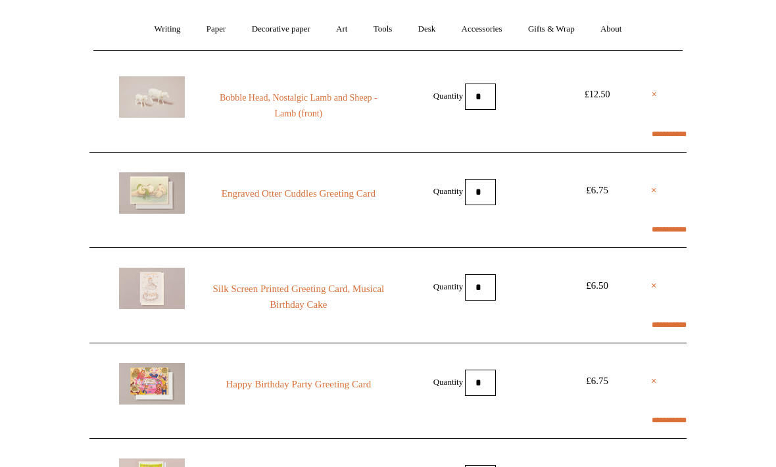  Describe the element at coordinates (597, 286) in the screenshot. I see `div: £6.50` at that location.